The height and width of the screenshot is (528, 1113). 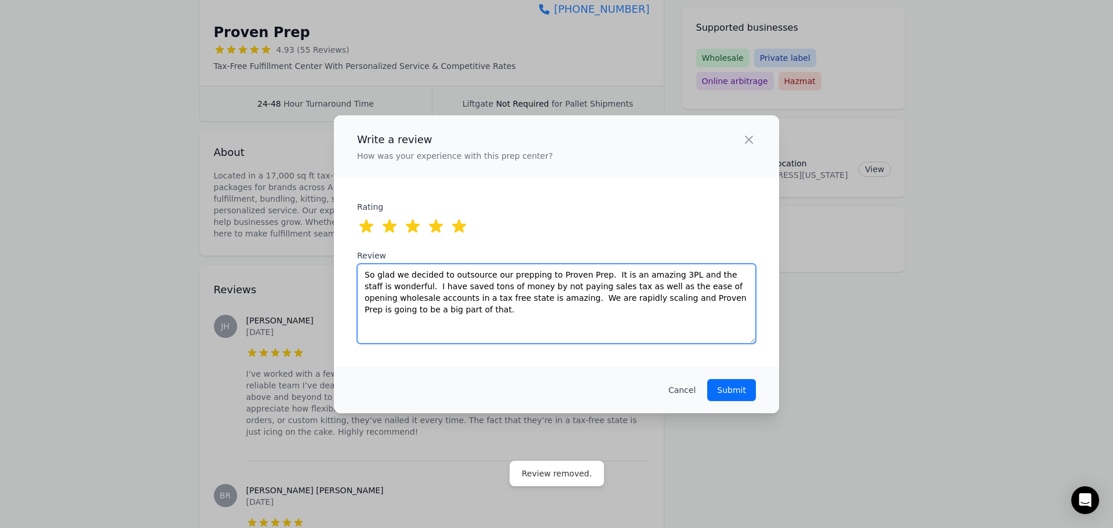 I want to click on p: Submit, so click(x=732, y=390).